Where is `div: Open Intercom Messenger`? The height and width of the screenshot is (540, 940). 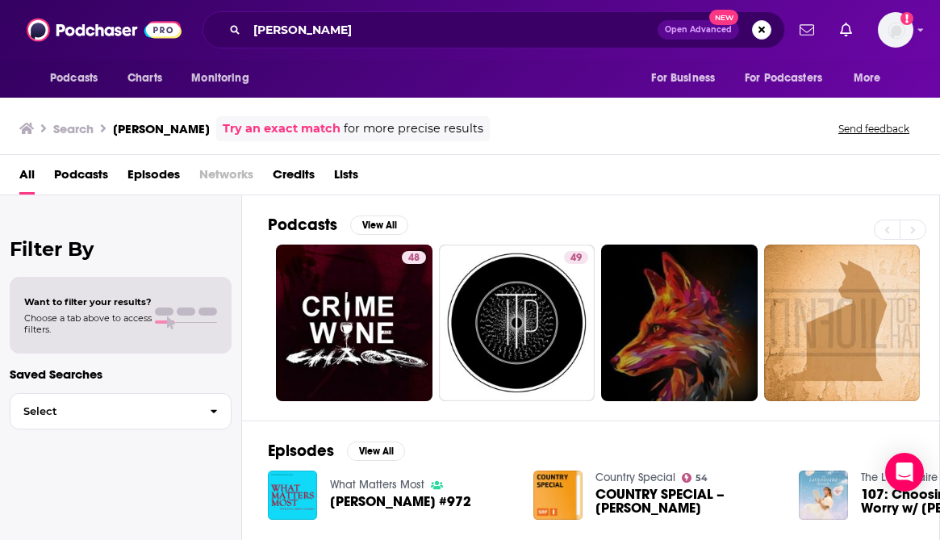 div: Open Intercom Messenger is located at coordinates (904, 472).